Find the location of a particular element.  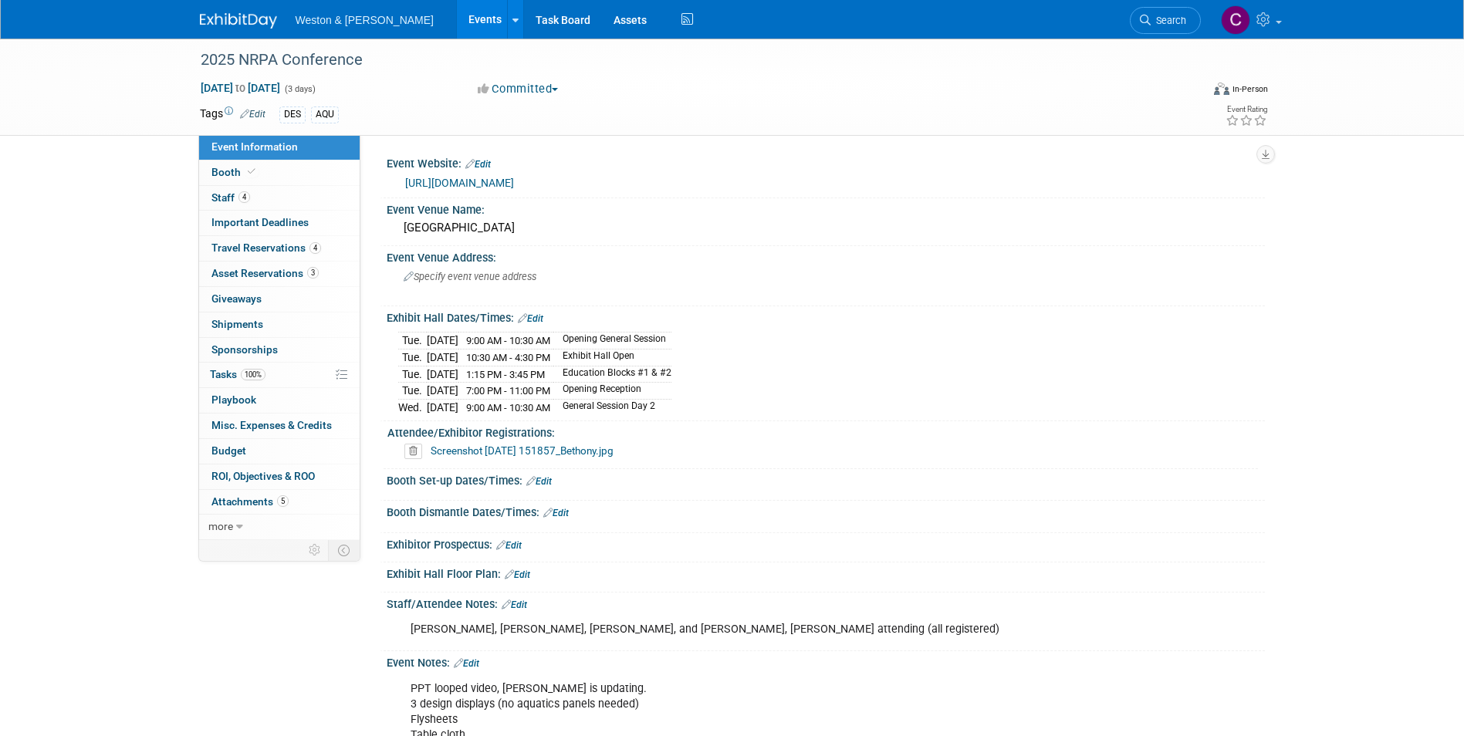

span: Budget is located at coordinates (228, 451).